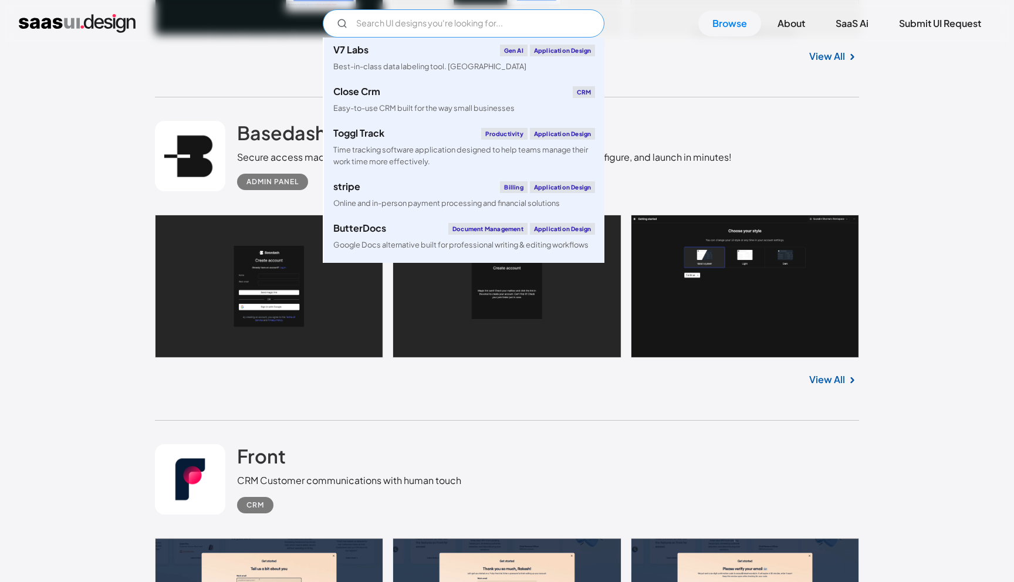 This screenshot has height=582, width=1014. What do you see at coordinates (513, 187) in the screenshot?
I see `div: Billing` at bounding box center [513, 187].